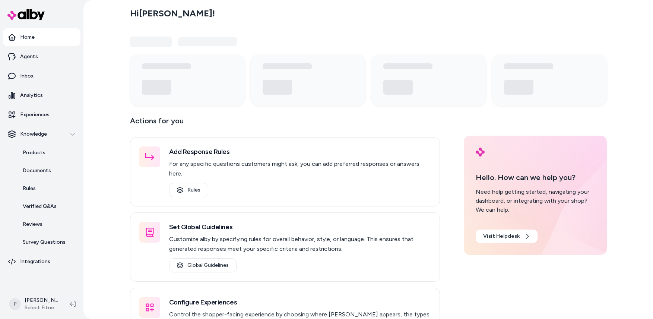 This screenshot has width=653, height=319. What do you see at coordinates (35, 115) in the screenshot?
I see `p: Experiences` at bounding box center [35, 115].